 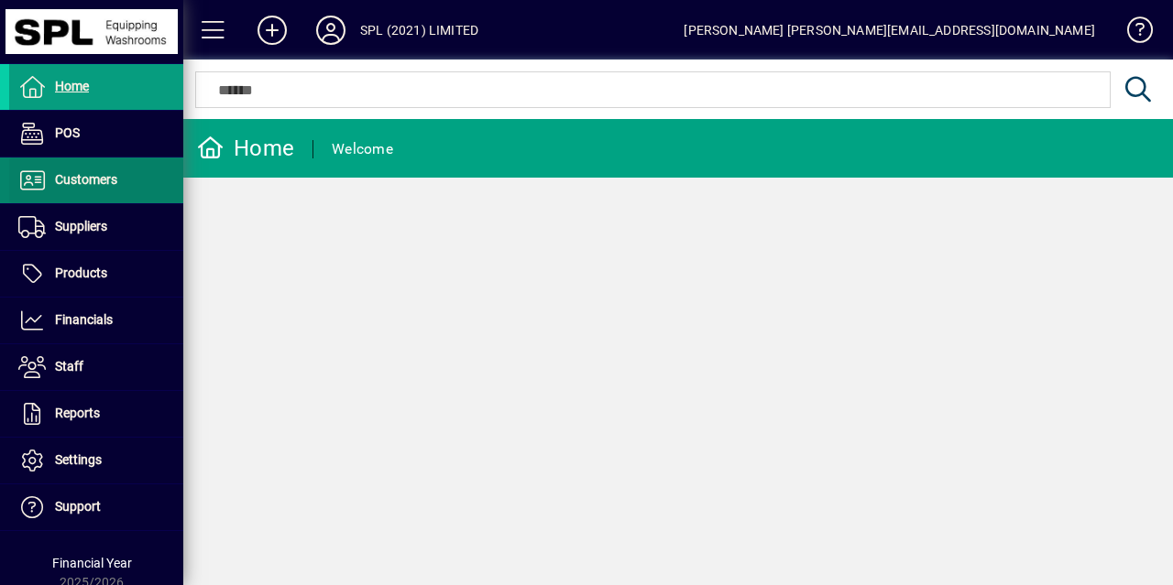 I want to click on span: Financial Year, so click(x=92, y=563).